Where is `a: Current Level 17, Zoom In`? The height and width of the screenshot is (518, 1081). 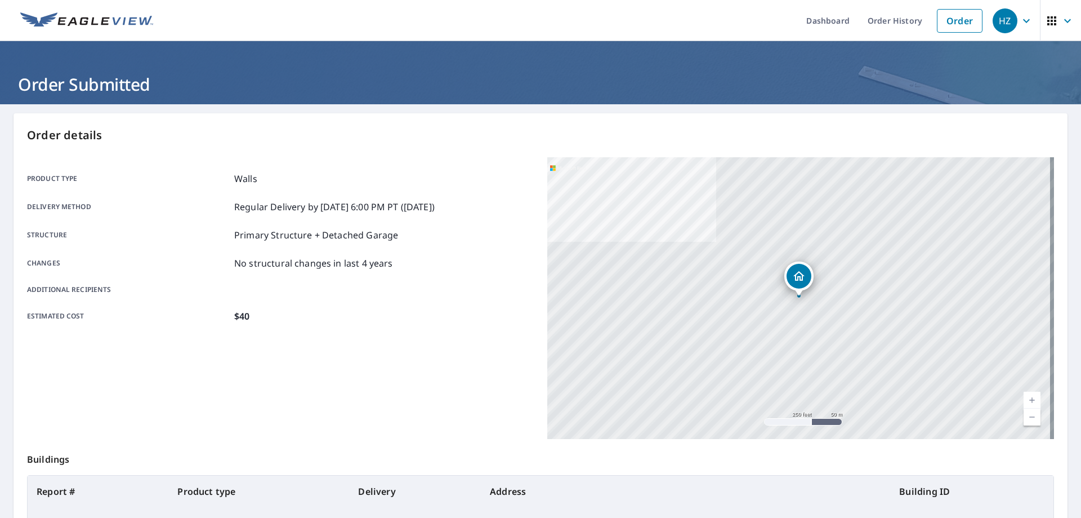
a: Current Level 17, Zoom In is located at coordinates (1032, 400).